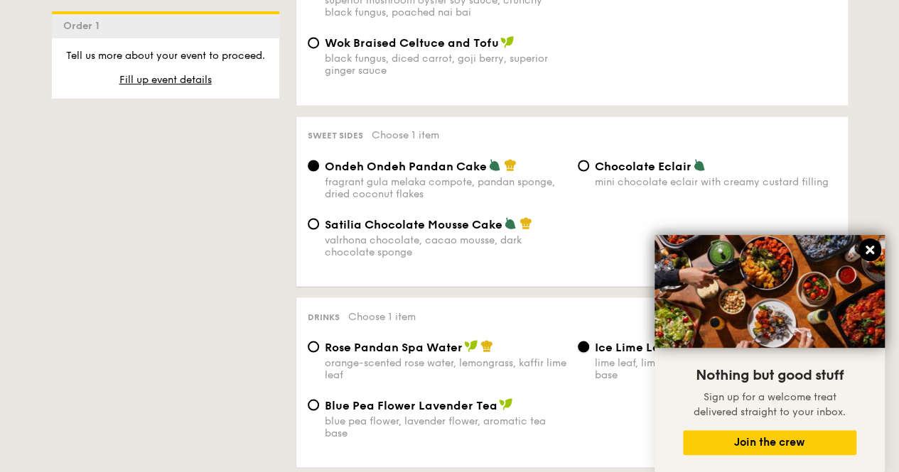 This screenshot has height=472, width=899. I want to click on div: mini chocolate eclair with creamy custard filling, so click(715, 181).